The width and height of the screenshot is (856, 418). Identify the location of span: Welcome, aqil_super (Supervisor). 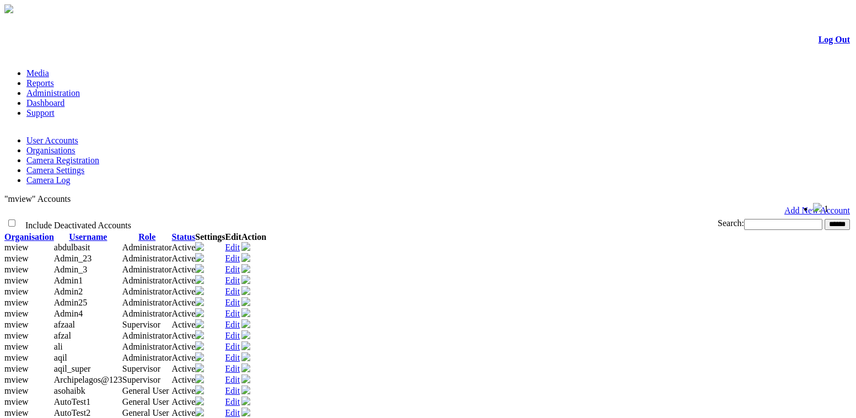
(742, 207).